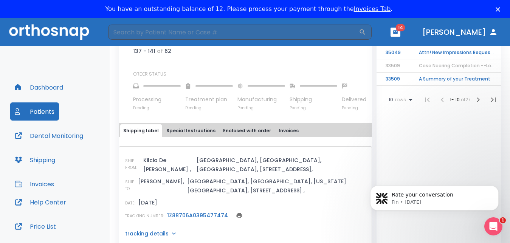 The height and width of the screenshot is (243, 510). I want to click on span: rows, so click(400, 100).